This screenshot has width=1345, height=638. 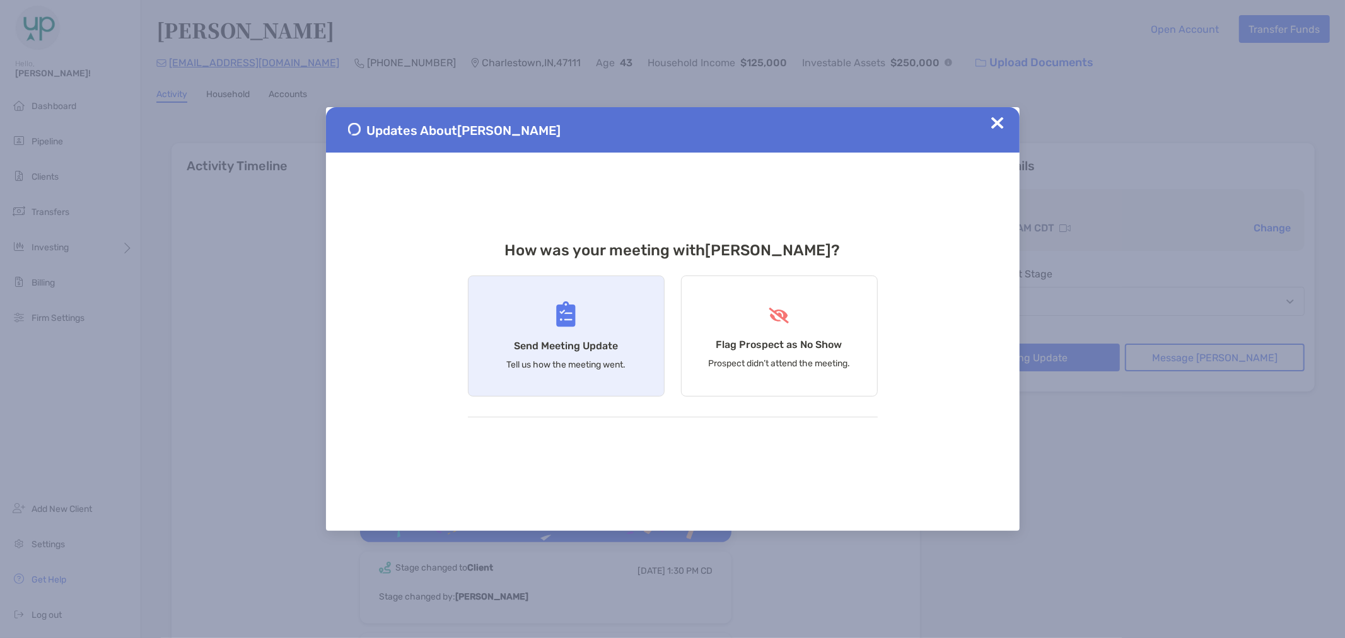 I want to click on img: Send Meeting Update, so click(x=565, y=314).